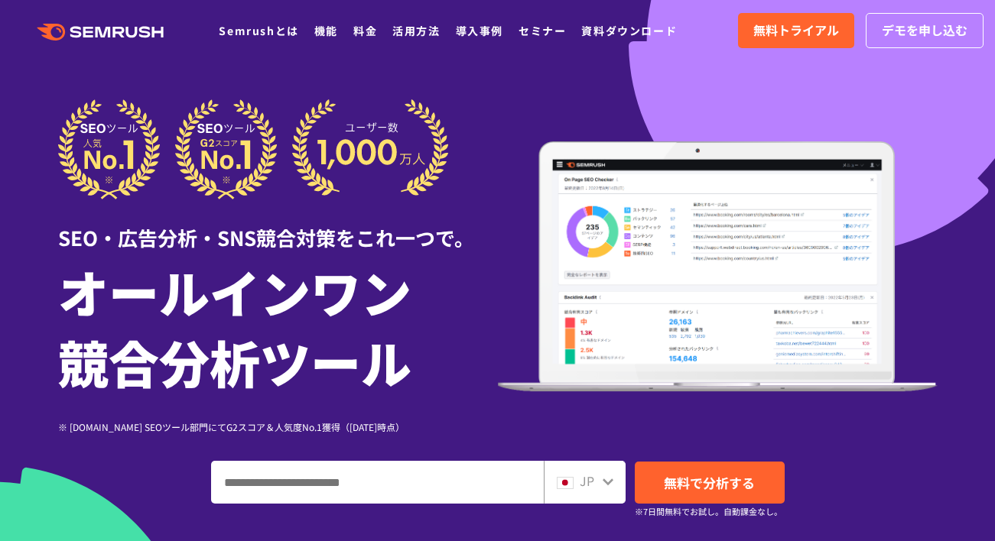  I want to click on a: セミナー, so click(542, 31).